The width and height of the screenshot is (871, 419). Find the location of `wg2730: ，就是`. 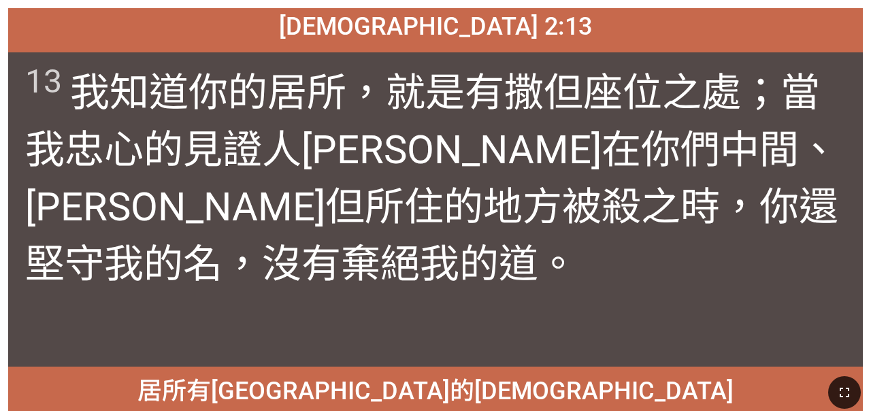

wg2730: ，就是 is located at coordinates (431, 178).